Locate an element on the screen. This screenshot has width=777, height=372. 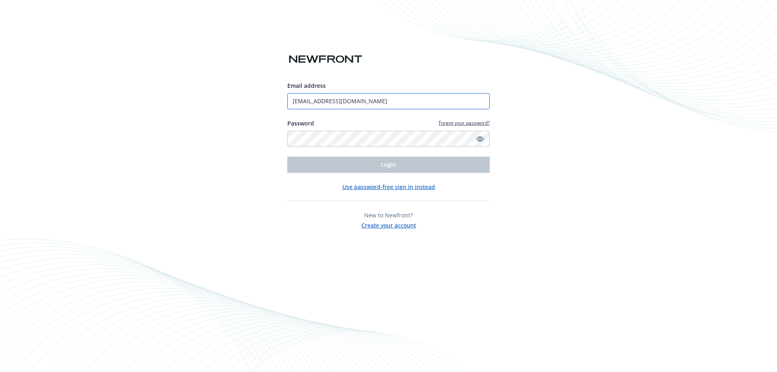
input: Enter your email is located at coordinates (389, 101).